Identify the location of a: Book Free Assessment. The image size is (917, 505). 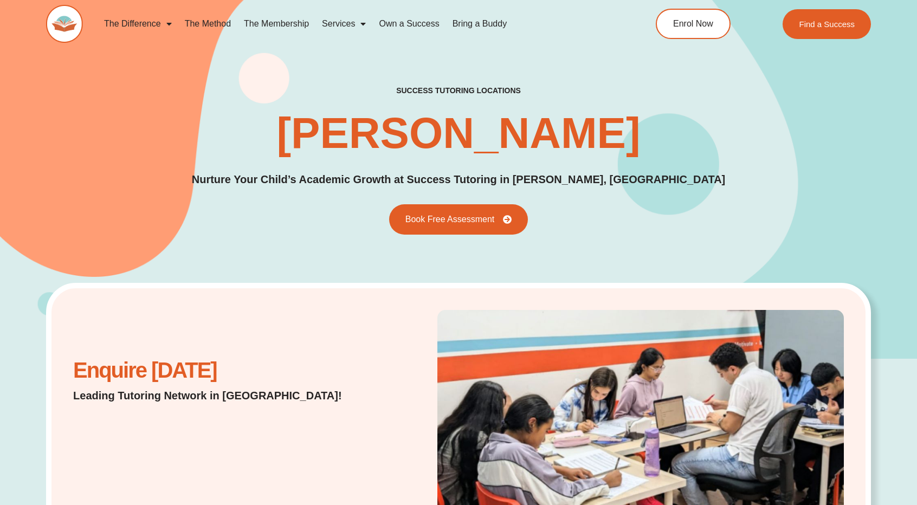
(459, 220).